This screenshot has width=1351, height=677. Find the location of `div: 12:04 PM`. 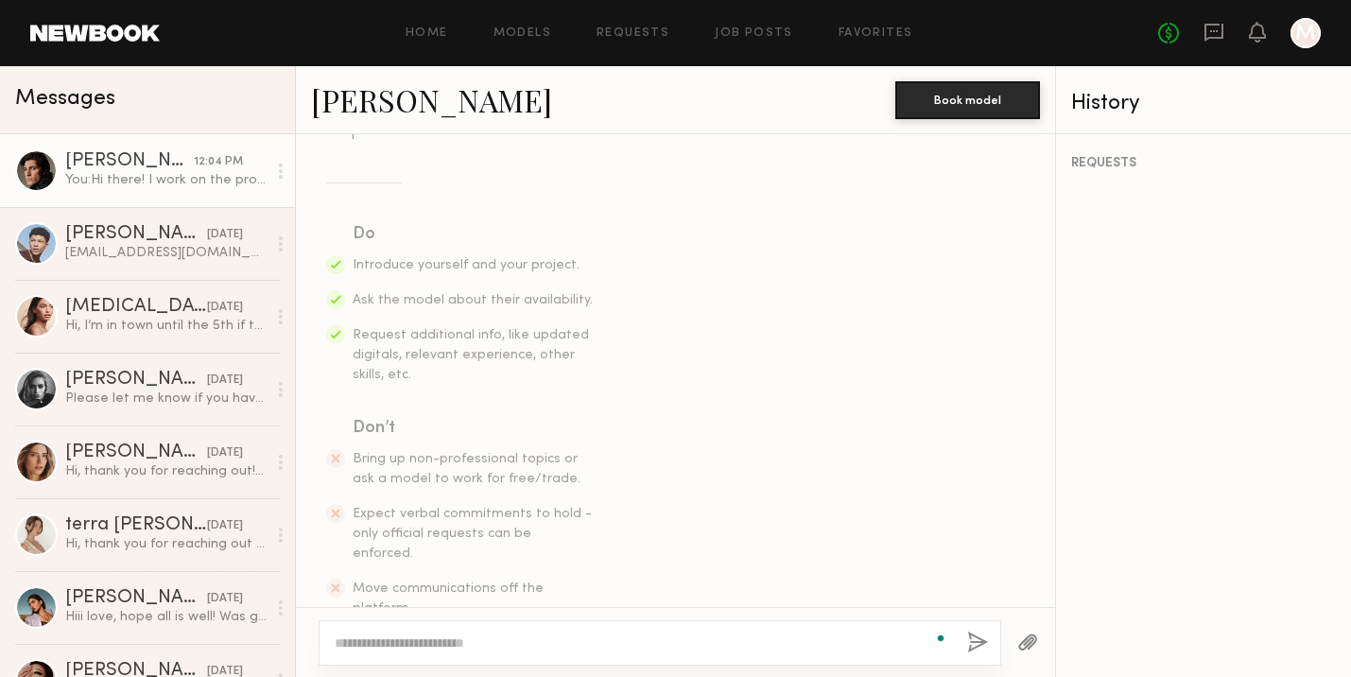

div: 12:04 PM is located at coordinates (218, 162).